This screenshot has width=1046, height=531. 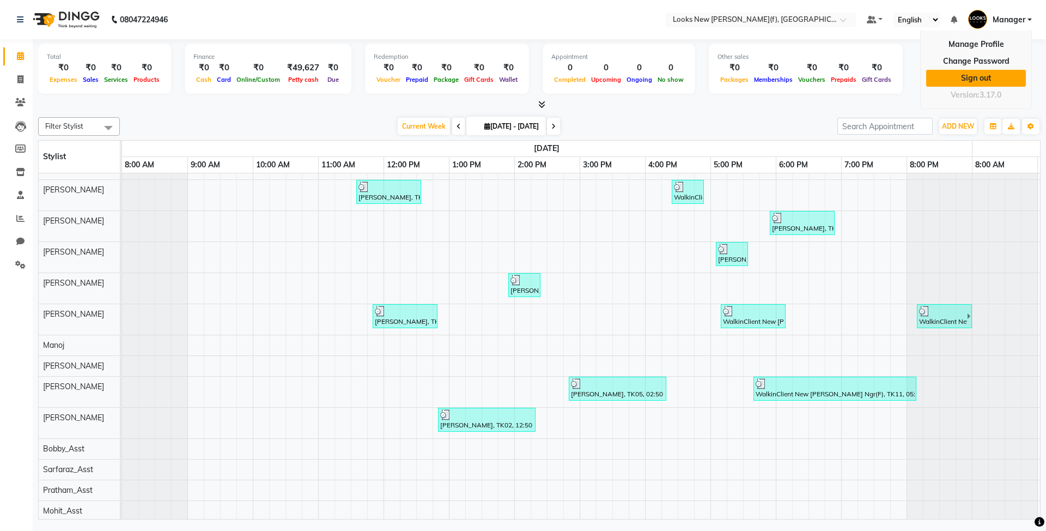 I want to click on a: 7:00 PM, so click(x=859, y=165).